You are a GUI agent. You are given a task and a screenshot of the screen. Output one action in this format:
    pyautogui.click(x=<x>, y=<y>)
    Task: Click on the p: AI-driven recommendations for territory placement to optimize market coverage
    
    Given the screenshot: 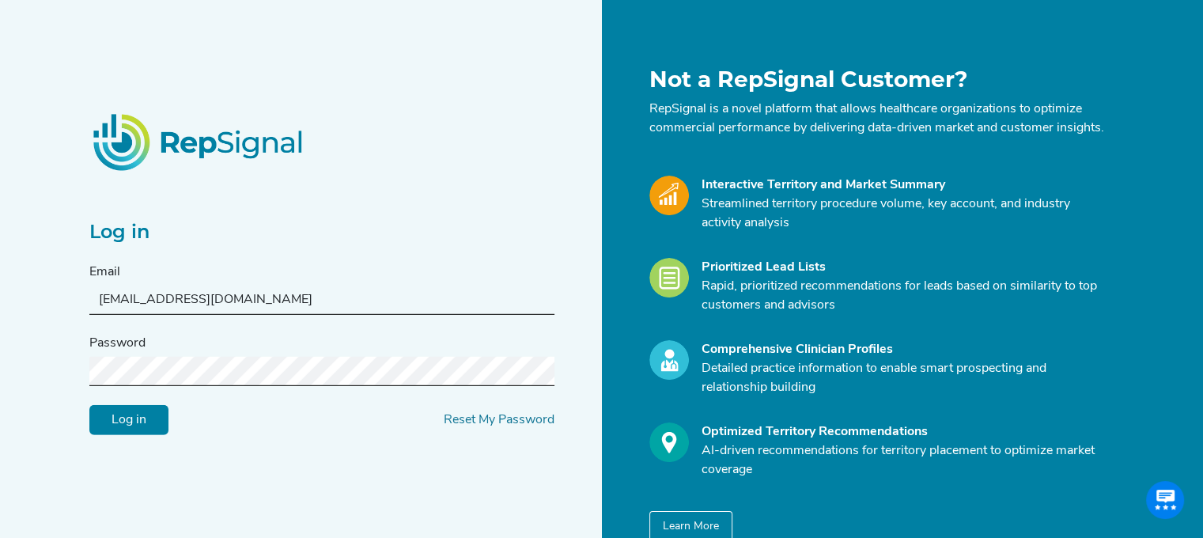 What is the action you would take?
    pyautogui.click(x=903, y=460)
    